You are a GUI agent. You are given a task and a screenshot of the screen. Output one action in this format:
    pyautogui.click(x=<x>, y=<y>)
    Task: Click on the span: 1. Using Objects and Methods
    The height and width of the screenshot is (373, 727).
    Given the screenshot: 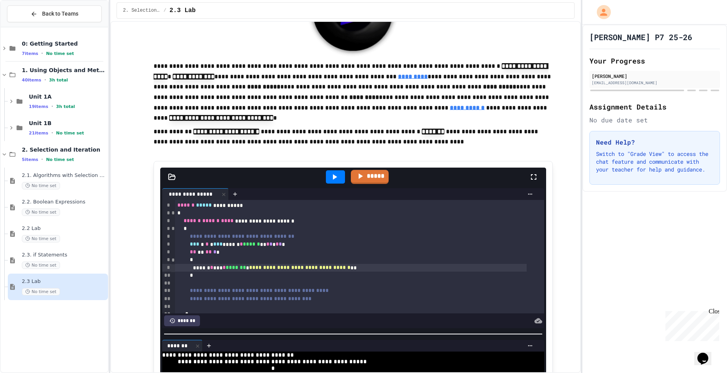 What is the action you would take?
    pyautogui.click(x=64, y=70)
    